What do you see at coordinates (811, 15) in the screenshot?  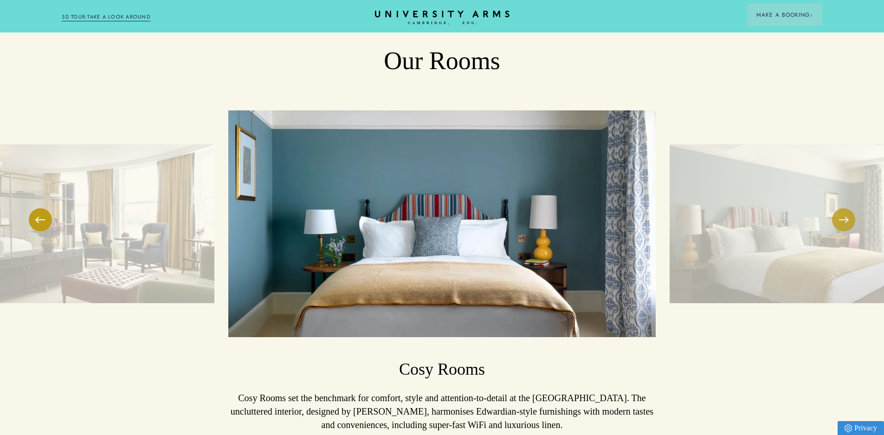 I see `img: Arrow icon` at bounding box center [811, 15].